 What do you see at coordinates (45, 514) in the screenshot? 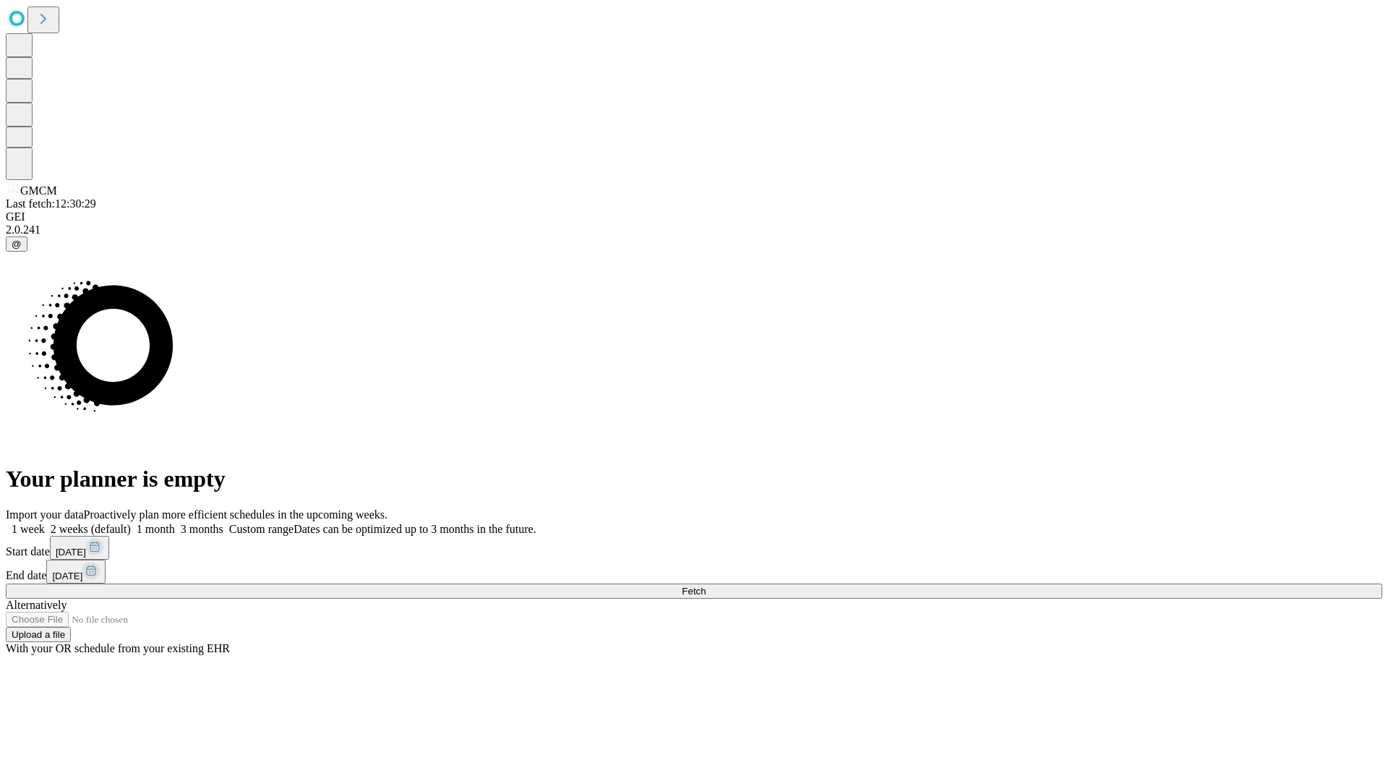
I see `span: Import your data` at bounding box center [45, 514].